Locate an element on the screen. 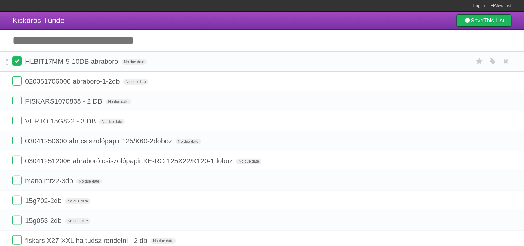  span: 03041250600 abr csiszolópapir 125/K60-2doboz is located at coordinates (99, 141).